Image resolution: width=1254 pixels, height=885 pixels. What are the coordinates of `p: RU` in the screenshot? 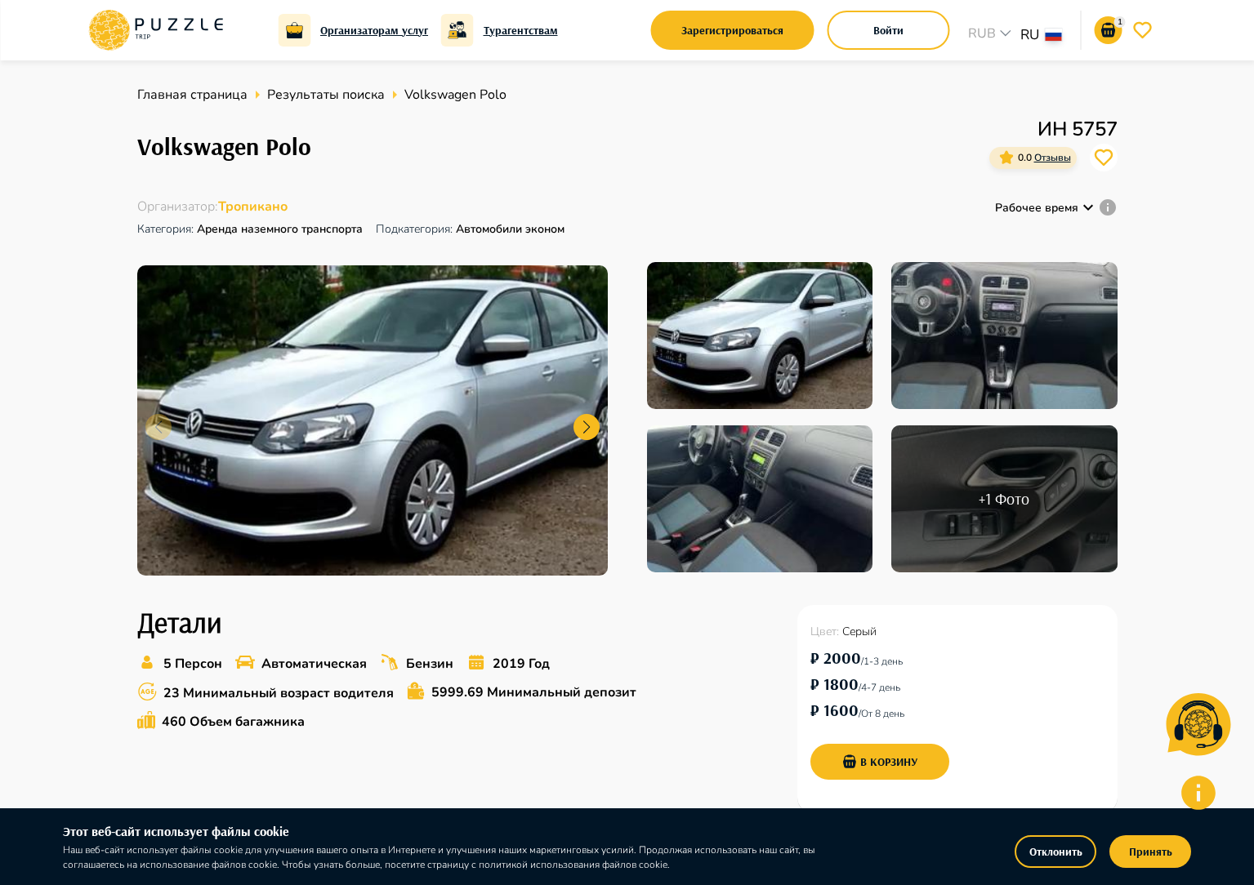 It's located at (1029, 35).